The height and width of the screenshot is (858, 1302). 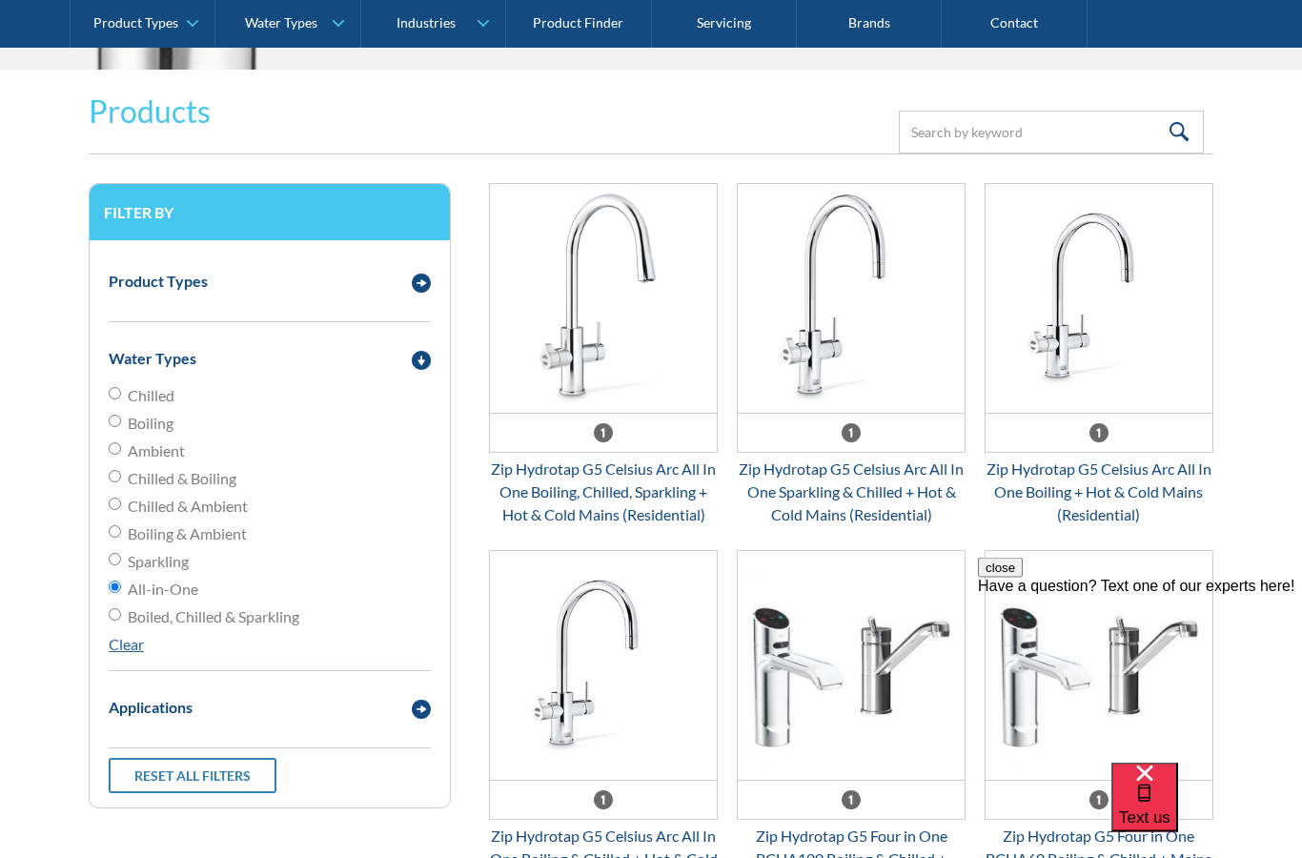 I want to click on input: Chilled & Boiling, so click(x=114, y=477).